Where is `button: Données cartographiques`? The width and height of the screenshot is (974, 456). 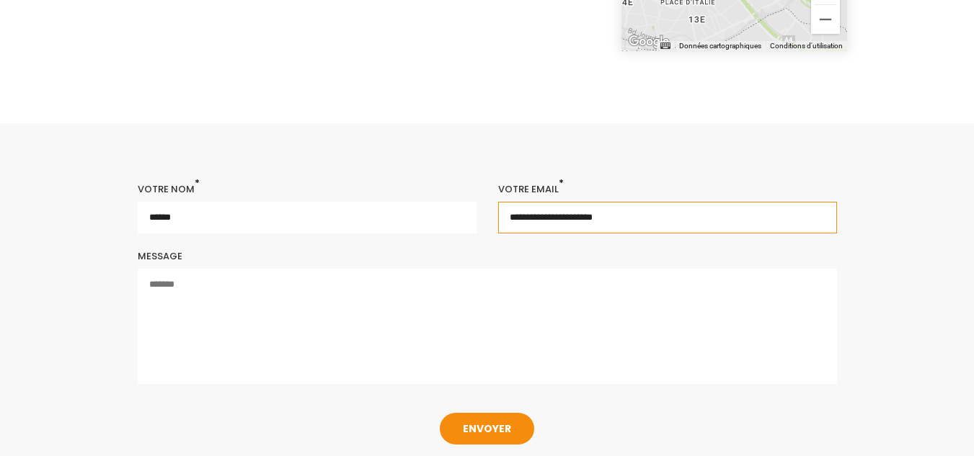 button: Données cartographiques is located at coordinates (720, 46).